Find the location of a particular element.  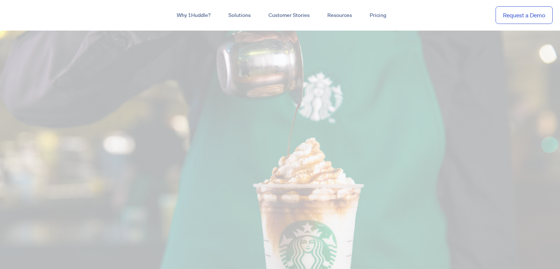

a: Resources is located at coordinates (340, 15).